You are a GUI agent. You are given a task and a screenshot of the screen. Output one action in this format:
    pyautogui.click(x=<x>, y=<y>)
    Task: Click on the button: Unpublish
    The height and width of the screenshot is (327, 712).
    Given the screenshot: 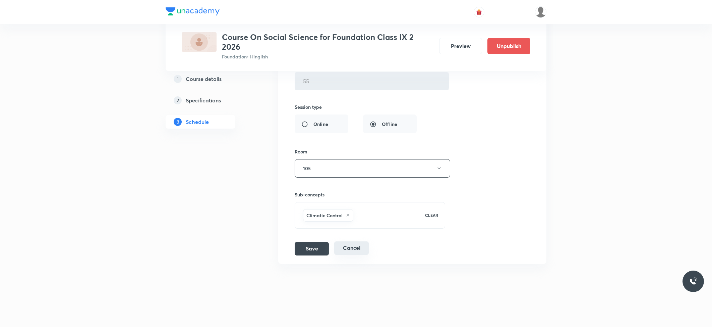 What is the action you would take?
    pyautogui.click(x=509, y=46)
    